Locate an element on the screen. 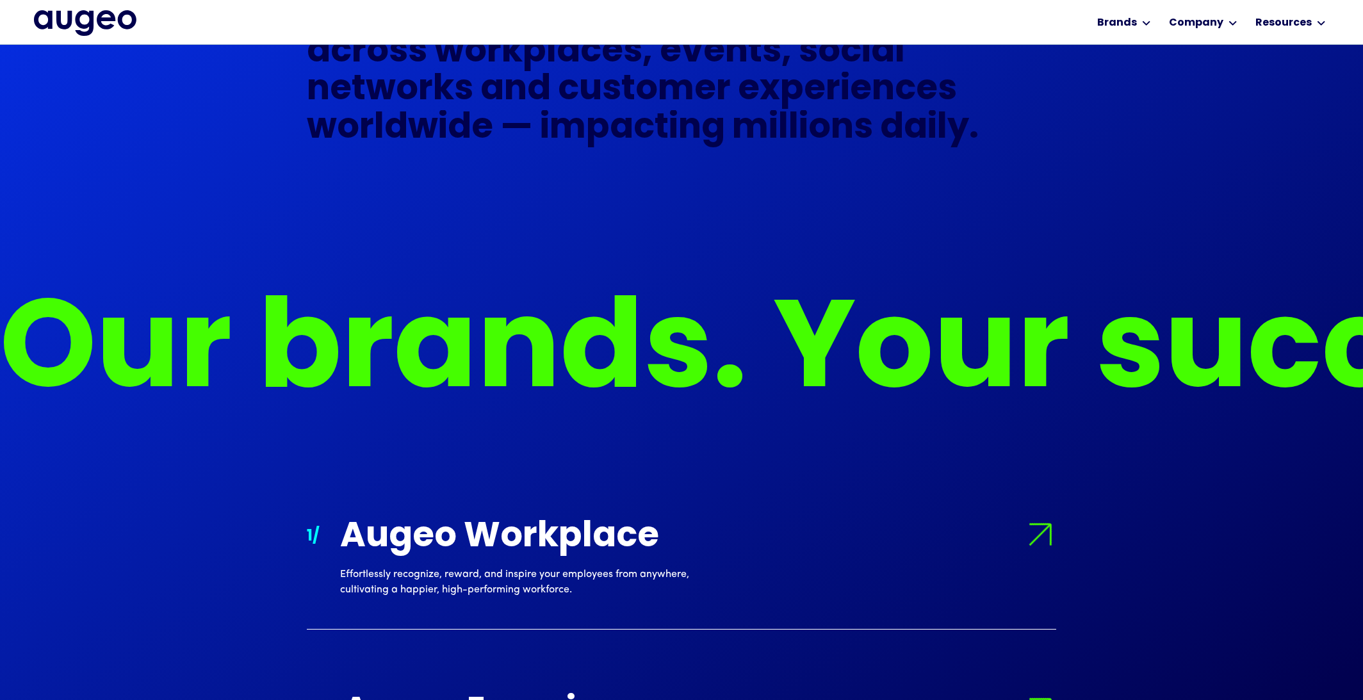  div: across is located at coordinates (367, 53).